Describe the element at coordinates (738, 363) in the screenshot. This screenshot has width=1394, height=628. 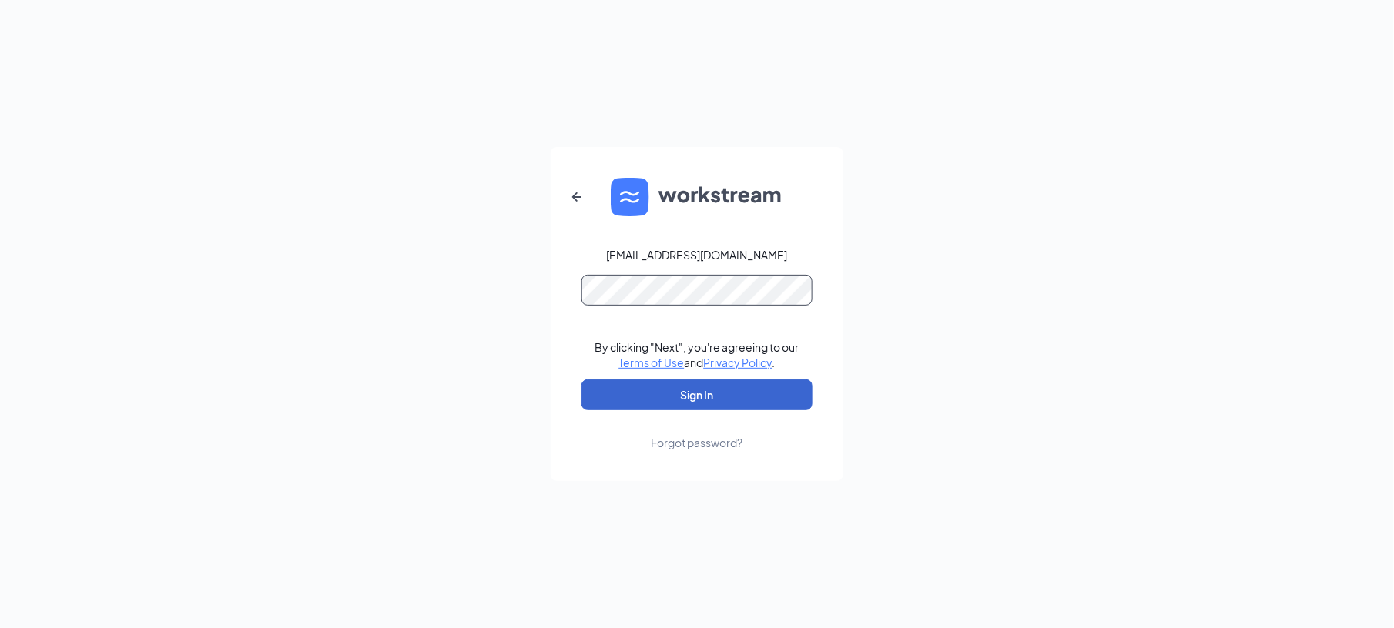
I see `a: Privacy Policy` at that location.